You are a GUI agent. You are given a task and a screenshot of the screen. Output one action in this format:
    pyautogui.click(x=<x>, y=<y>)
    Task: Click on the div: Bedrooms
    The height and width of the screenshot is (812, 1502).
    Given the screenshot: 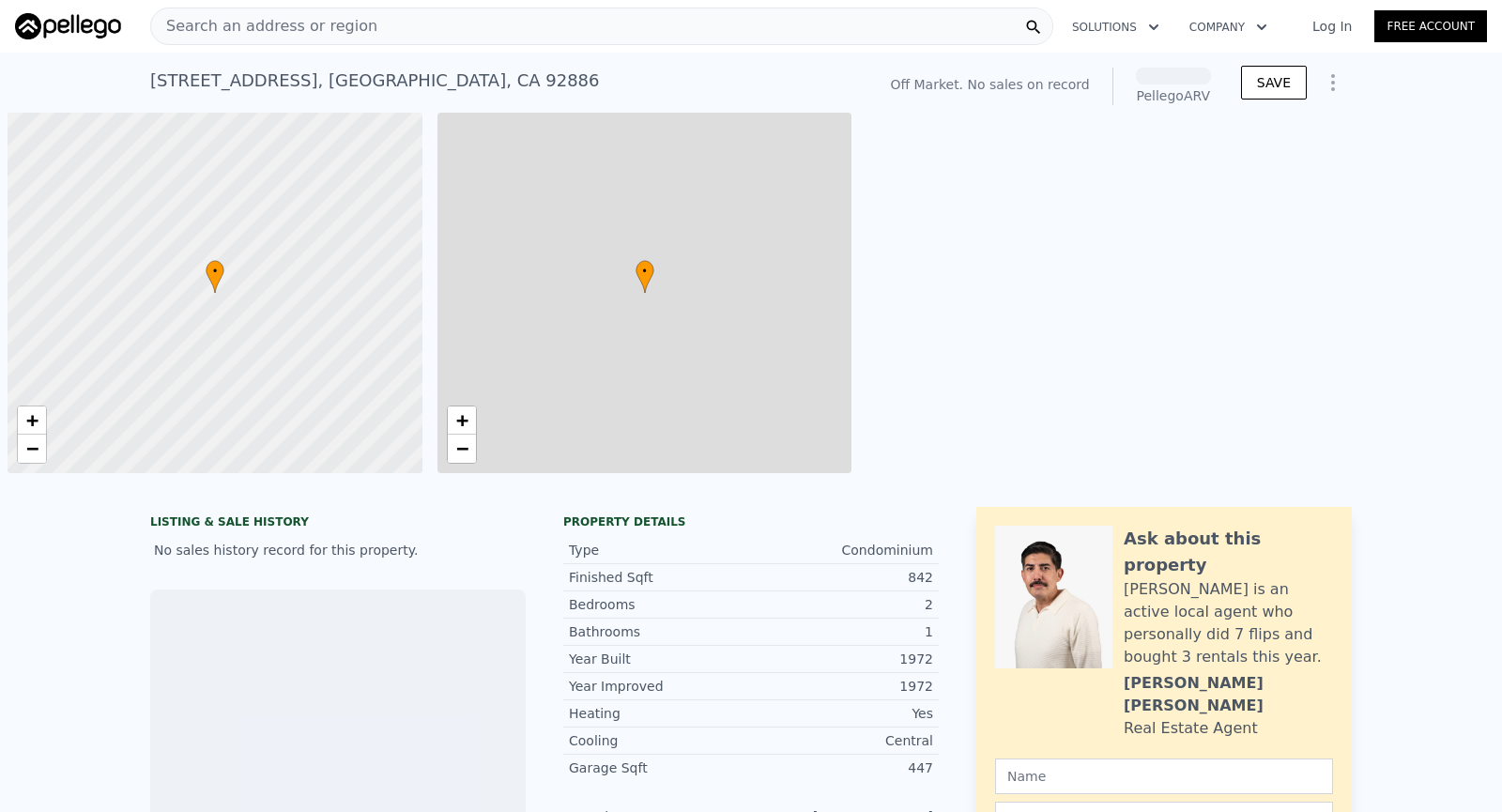 What is the action you would take?
    pyautogui.click(x=660, y=604)
    